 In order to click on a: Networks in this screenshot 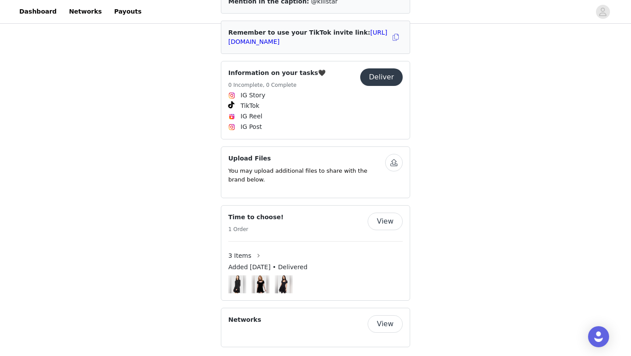, I will do `click(85, 11)`.